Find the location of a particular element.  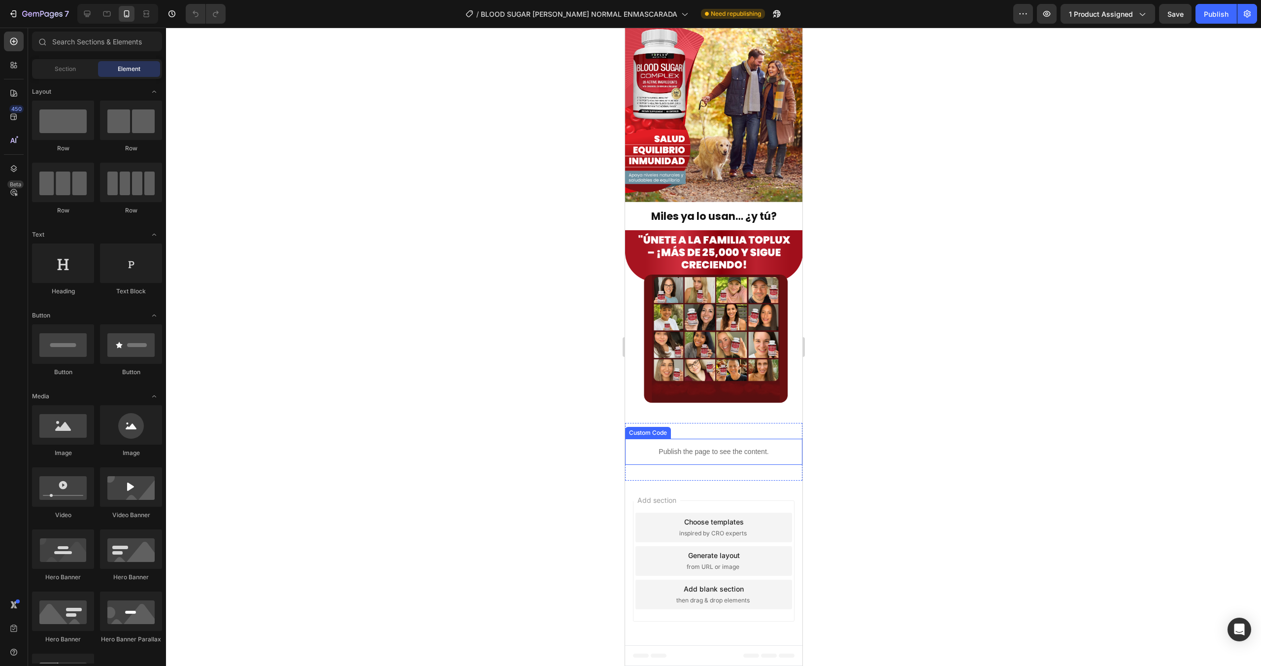

span: Need republishing is located at coordinates (736, 14).